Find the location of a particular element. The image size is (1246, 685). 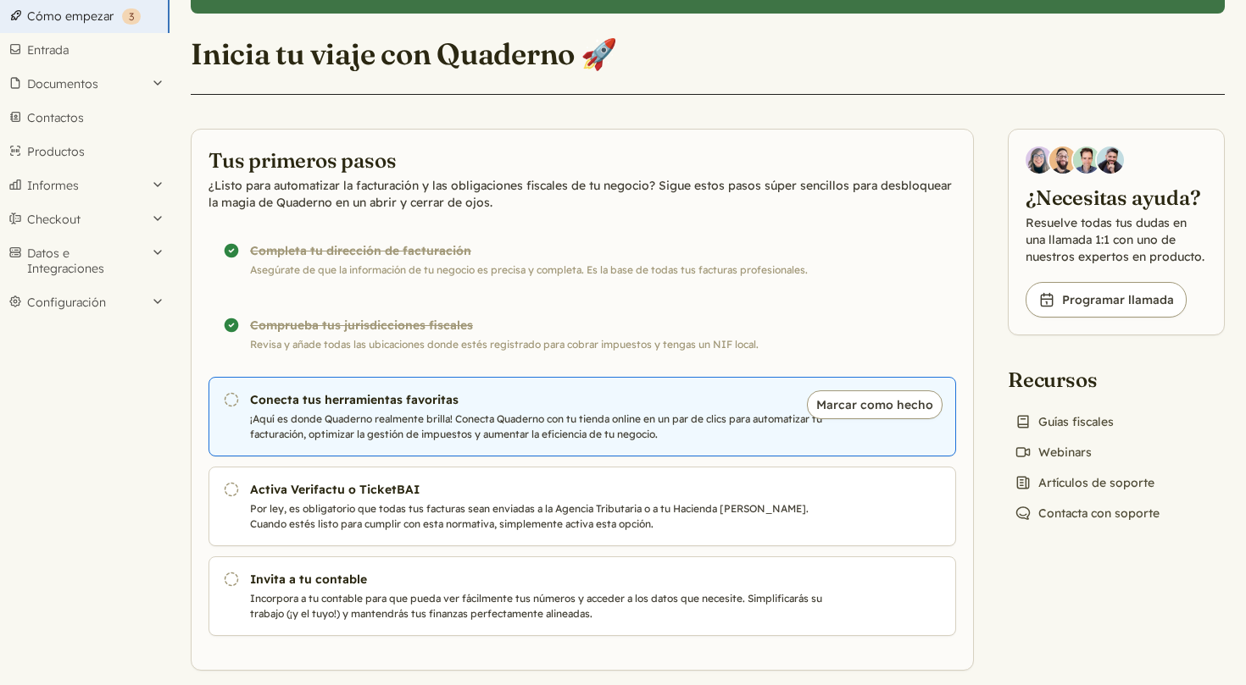

p: ¡Aquí es donde Quaderno realmente brilla! Conecta Quaderno con tu tienda online en un par de clic... is located at coordinates (539, 427).